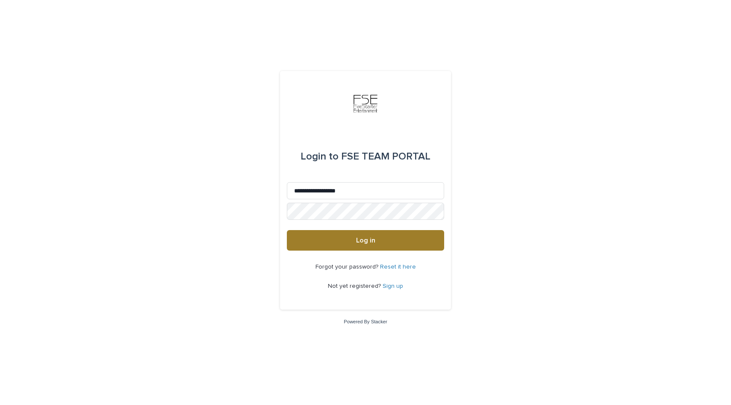  I want to click on span: Log in, so click(366, 240).